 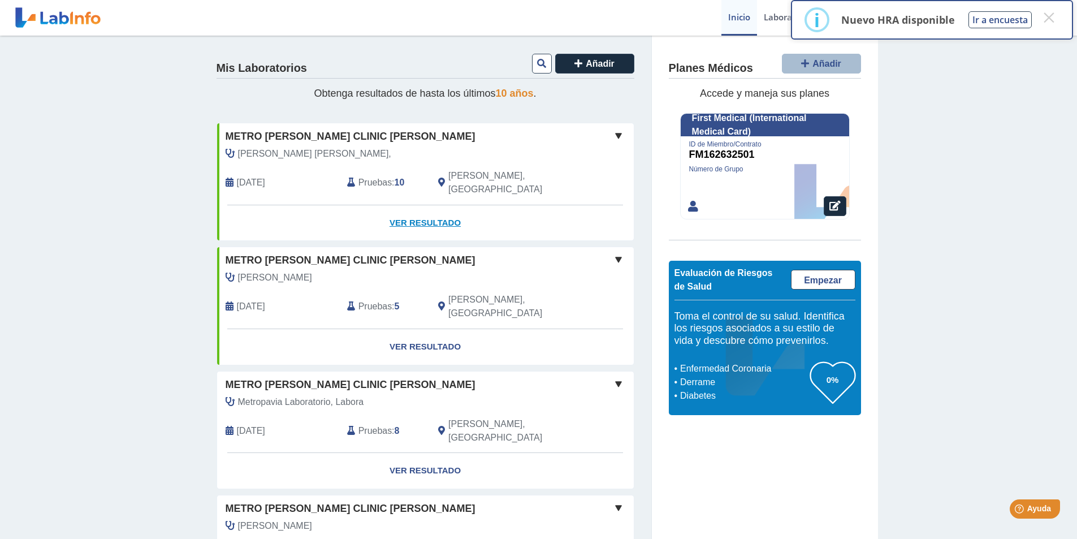 What do you see at coordinates (301, 402) in the screenshot?
I see `span: Metropavia Laboratorio, Labora` at bounding box center [301, 402].